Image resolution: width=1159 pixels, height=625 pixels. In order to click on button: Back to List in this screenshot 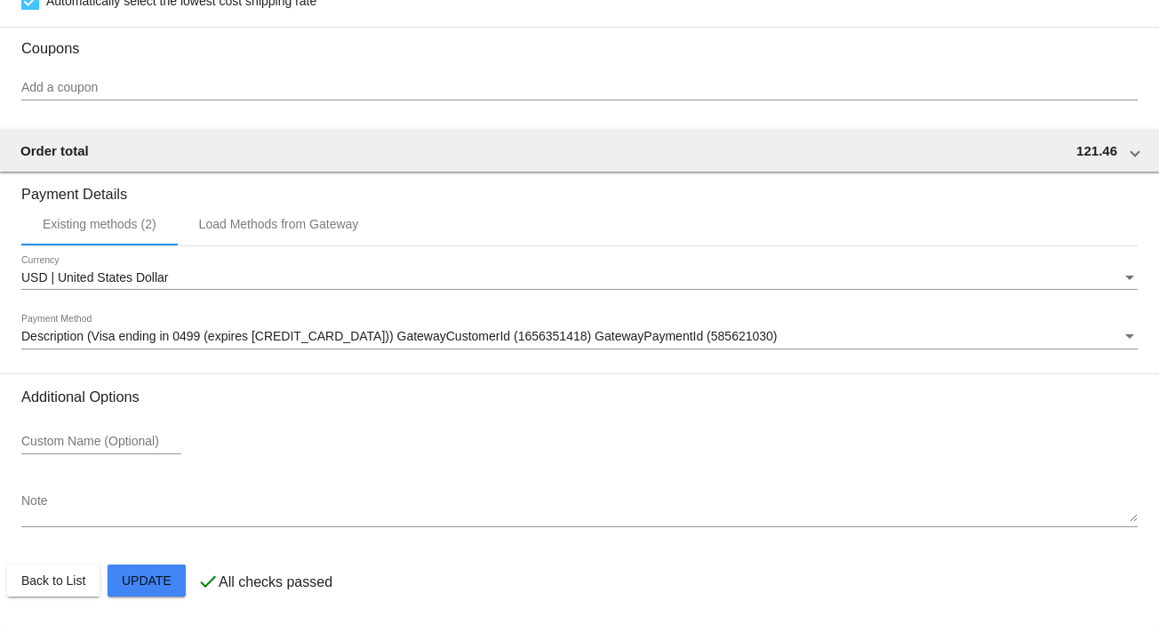, I will do `click(53, 580)`.